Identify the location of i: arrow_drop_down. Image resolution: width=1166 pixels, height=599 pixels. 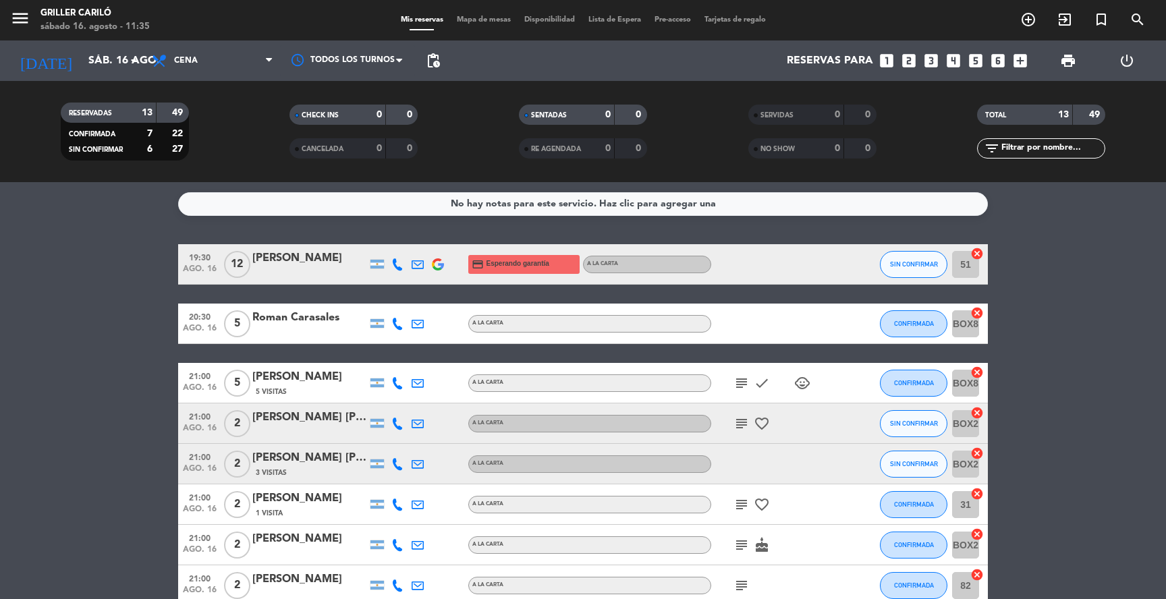
(134, 61).